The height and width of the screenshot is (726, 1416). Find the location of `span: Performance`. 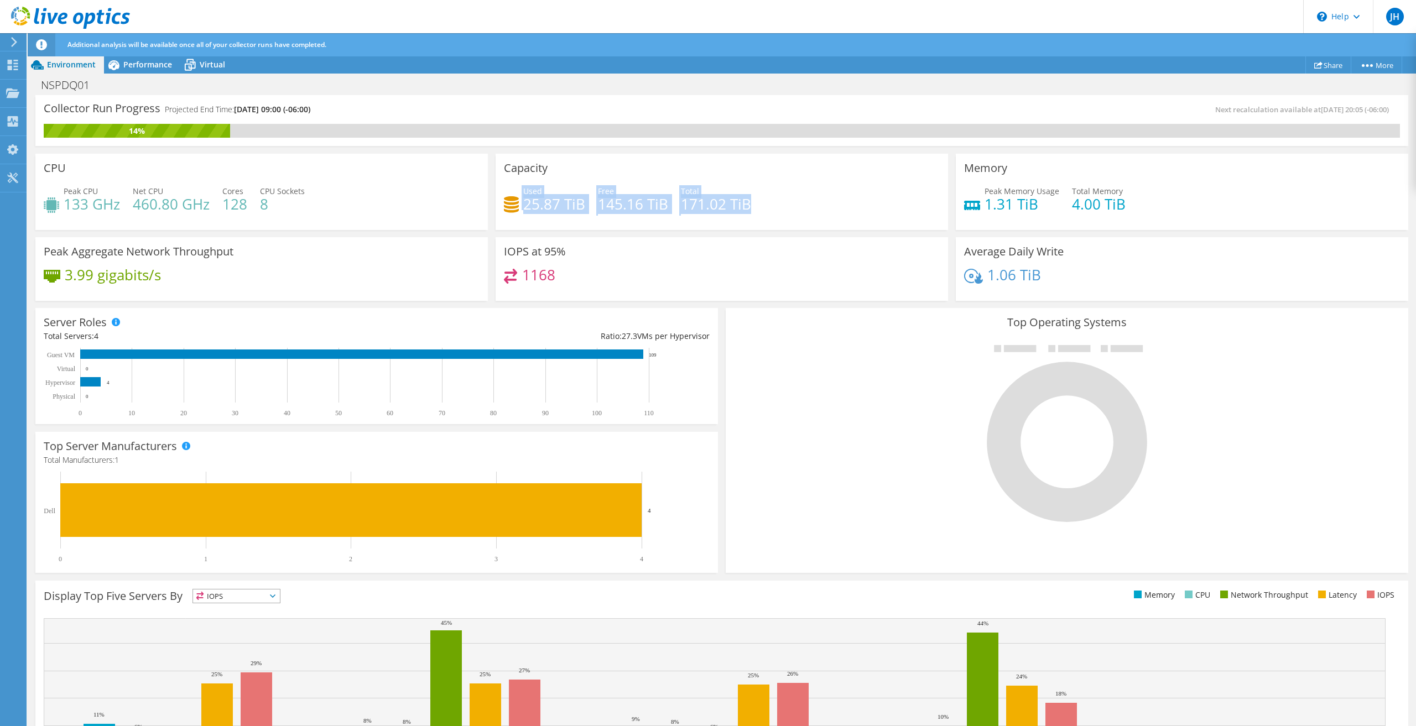

span: Performance is located at coordinates (148, 64).